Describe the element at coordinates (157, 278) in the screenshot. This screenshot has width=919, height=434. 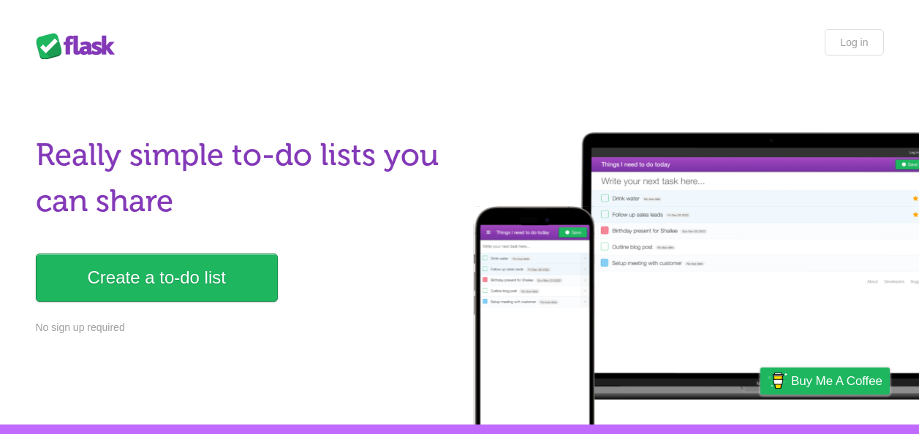
I see `a: Create a to-do list` at that location.